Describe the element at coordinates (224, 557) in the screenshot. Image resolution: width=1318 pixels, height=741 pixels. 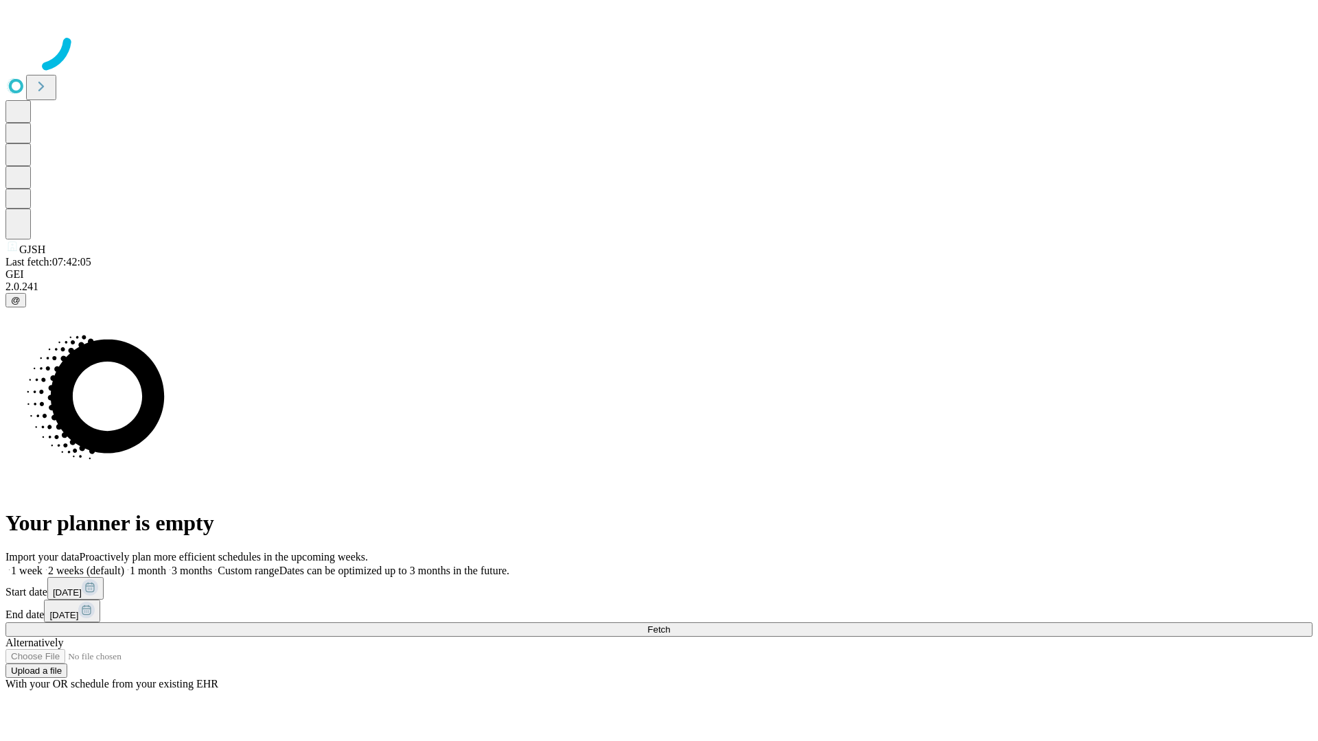
I see `span: Proactively plan more efficient schedules in the upcoming weeks.` at that location.